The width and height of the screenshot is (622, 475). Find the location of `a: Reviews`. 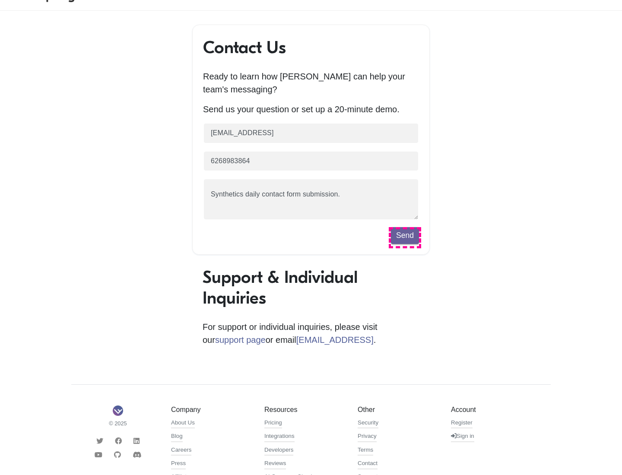

a: Reviews is located at coordinates (275, 464).